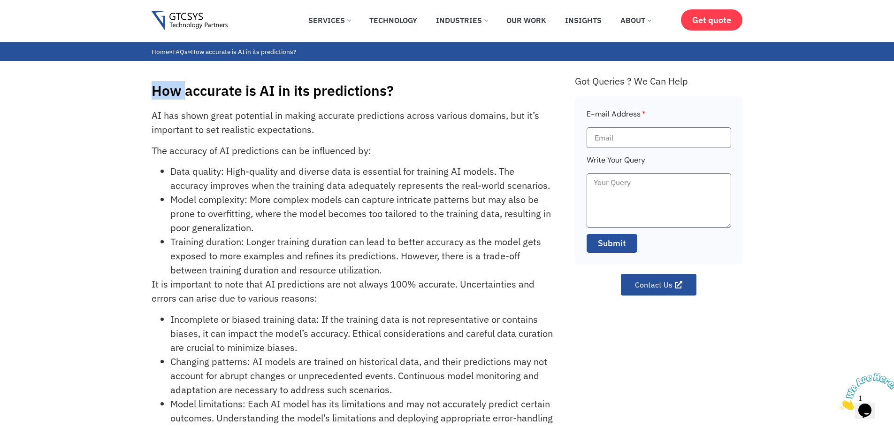 This screenshot has height=428, width=894. I want to click on span: Get quote, so click(711, 20).